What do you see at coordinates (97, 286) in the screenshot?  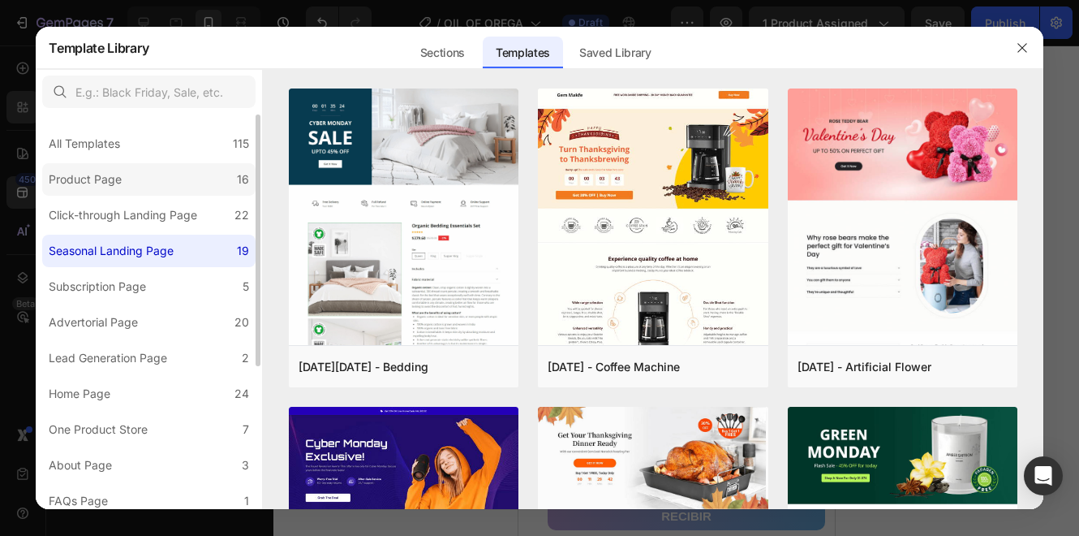 I see `div: Subscription Page` at bounding box center [97, 286].